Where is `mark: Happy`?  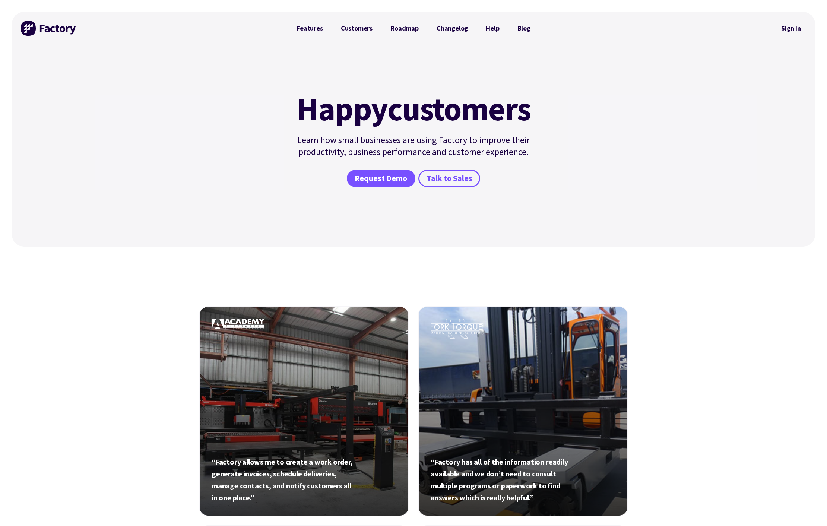 mark: Happy is located at coordinates (342, 109).